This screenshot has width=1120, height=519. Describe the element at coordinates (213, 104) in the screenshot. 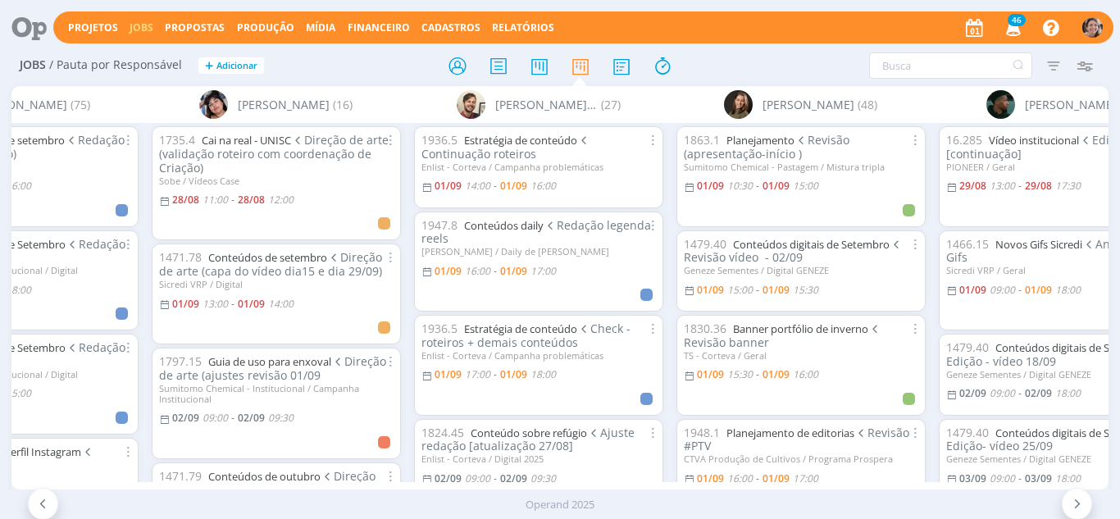

I see `img: E` at that location.